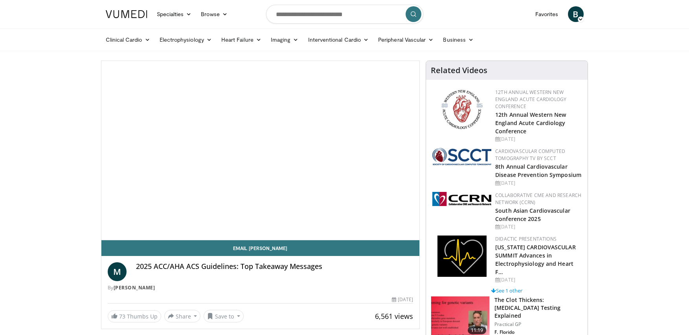 Image resolution: width=689 pixels, height=335 pixels. What do you see at coordinates (182, 316) in the screenshot?
I see `button: Share` at bounding box center [182, 316].